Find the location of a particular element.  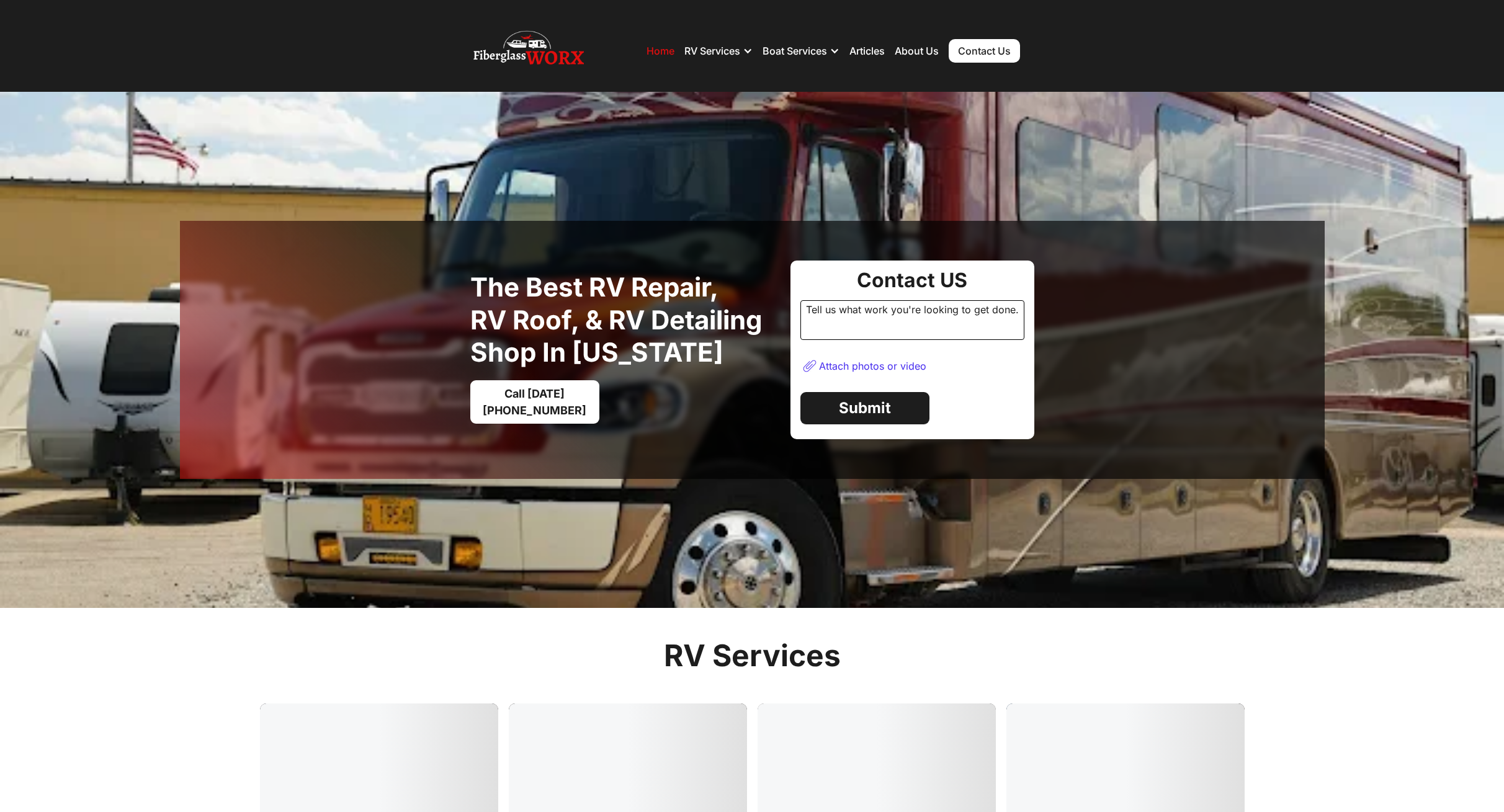

div: Tell us what work you're looking to get done. is located at coordinates (912, 320).